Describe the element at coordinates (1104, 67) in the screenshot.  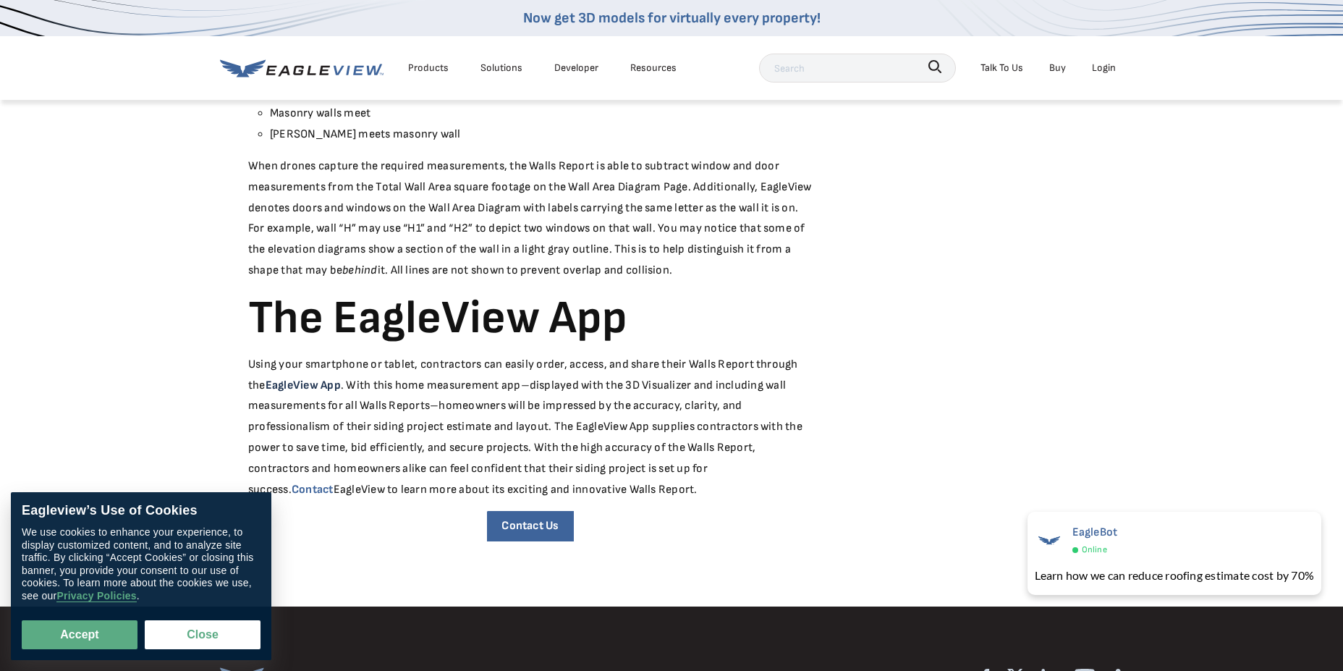
I see `div: Login` at that location.